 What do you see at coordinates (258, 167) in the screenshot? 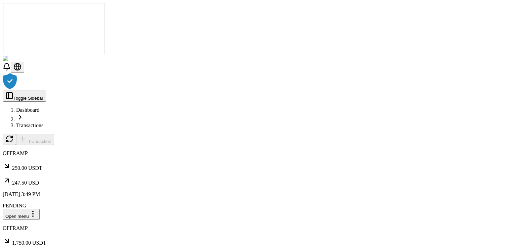
I see `p: 250.00 USDT` at bounding box center [258, 167].